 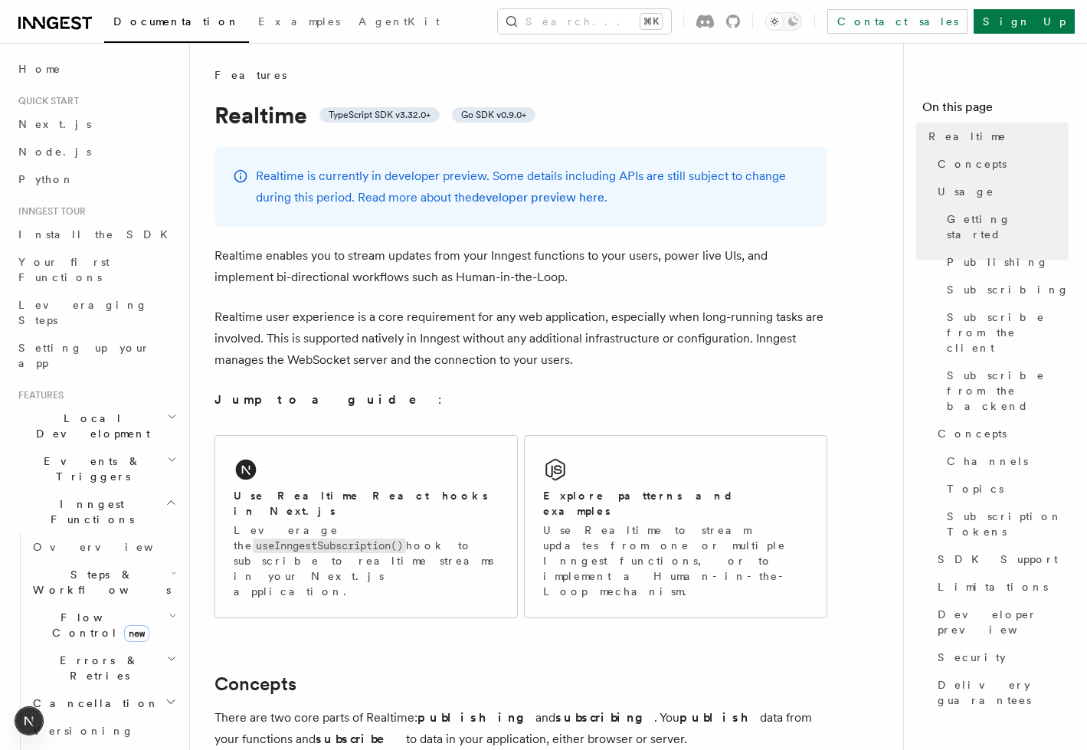 I want to click on span: Go SDK v0.9.0+, so click(x=493, y=115).